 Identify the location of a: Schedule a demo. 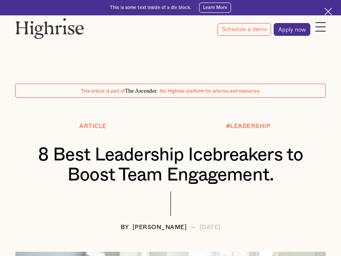
(244, 29).